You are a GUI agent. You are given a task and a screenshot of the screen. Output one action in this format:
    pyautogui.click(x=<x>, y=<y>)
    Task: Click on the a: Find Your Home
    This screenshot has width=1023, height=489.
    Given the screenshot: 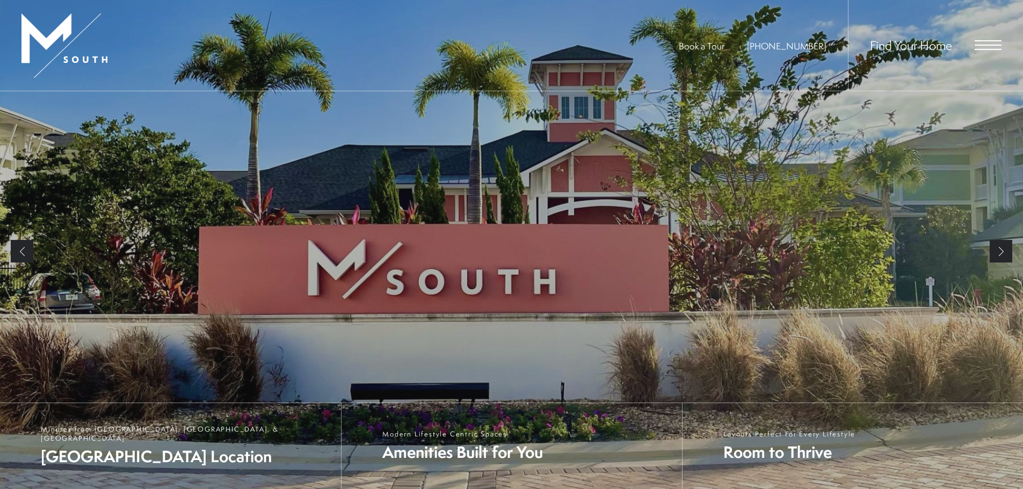 What is the action you would take?
    pyautogui.click(x=911, y=45)
    